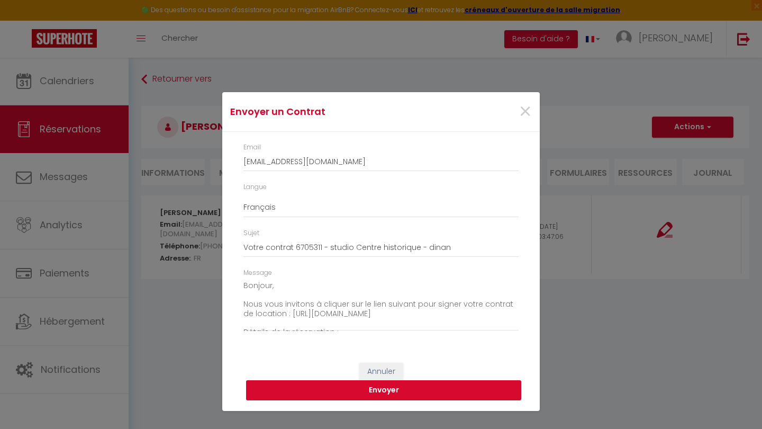  I want to click on label: Email, so click(252, 147).